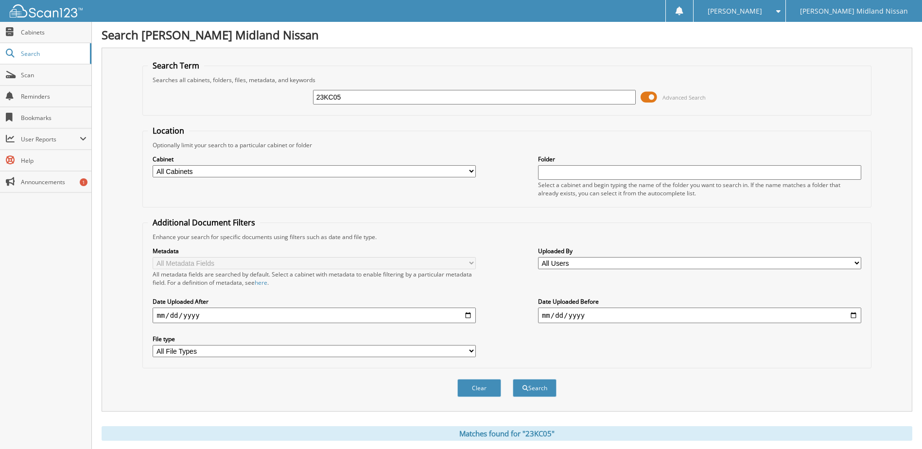 The height and width of the screenshot is (449, 922). What do you see at coordinates (168, 131) in the screenshot?
I see `legend: Location` at bounding box center [168, 131].